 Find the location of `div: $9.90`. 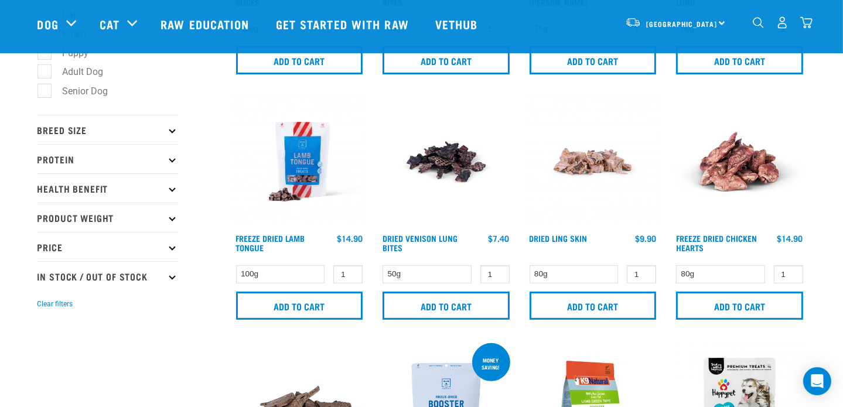

div: $9.90 is located at coordinates (646, 238).